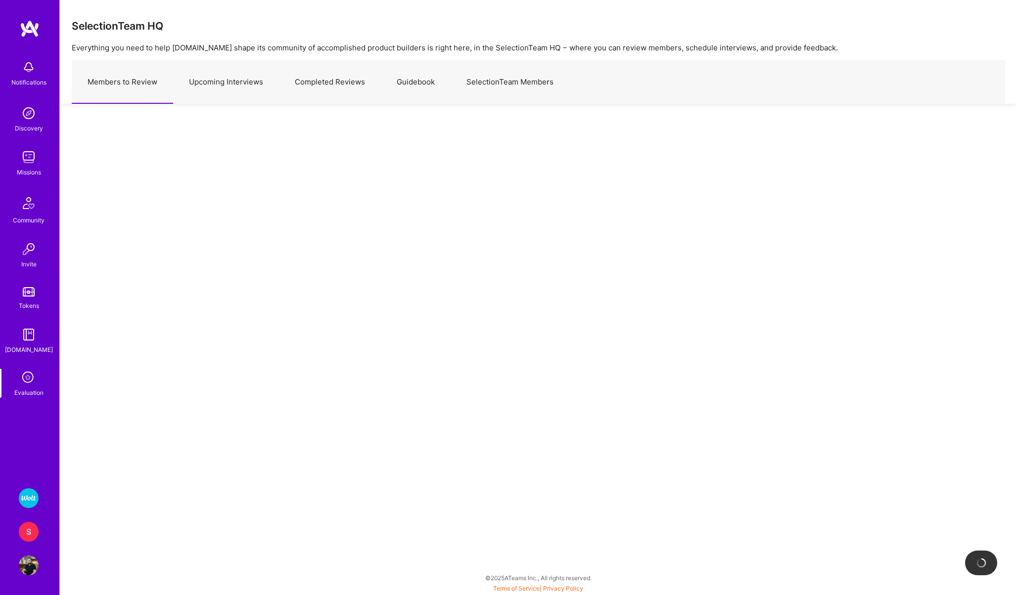 The image size is (1017, 595). What do you see at coordinates (29, 566) in the screenshot?
I see `a: User Avatar` at bounding box center [29, 566].